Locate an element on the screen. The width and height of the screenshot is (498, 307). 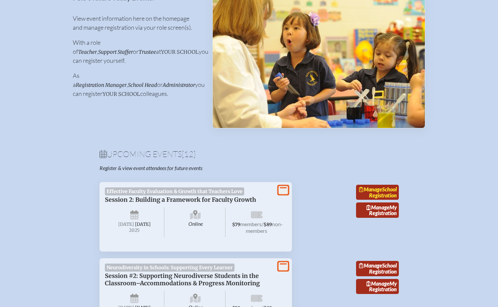
span: Registration Manager is located at coordinates (101, 85).